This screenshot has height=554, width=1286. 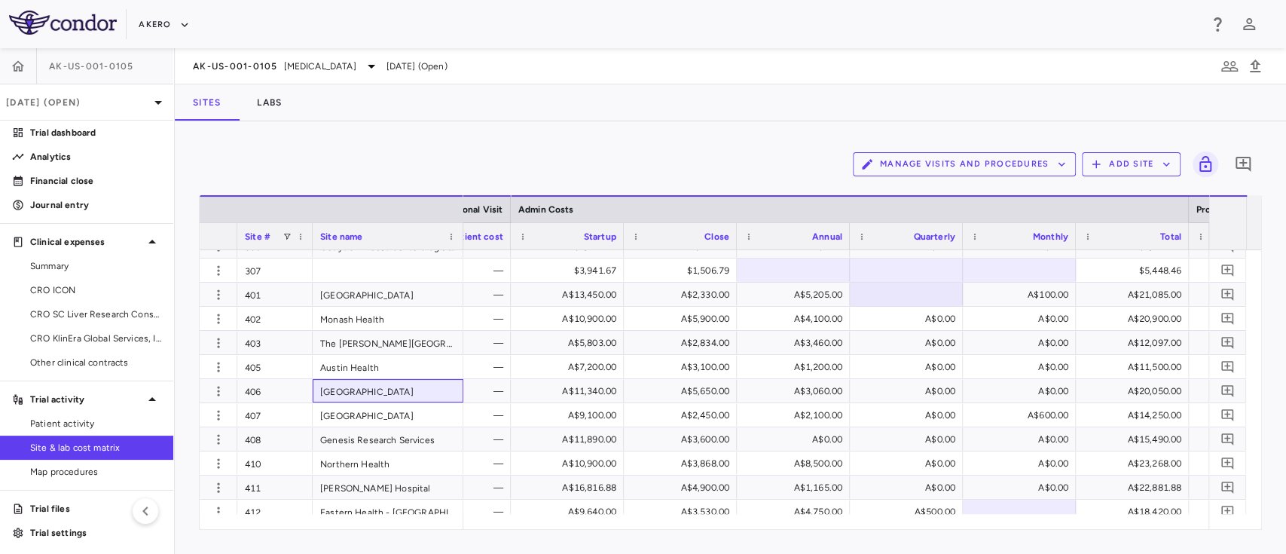 I want to click on span: Admin Costs, so click(x=546, y=209).